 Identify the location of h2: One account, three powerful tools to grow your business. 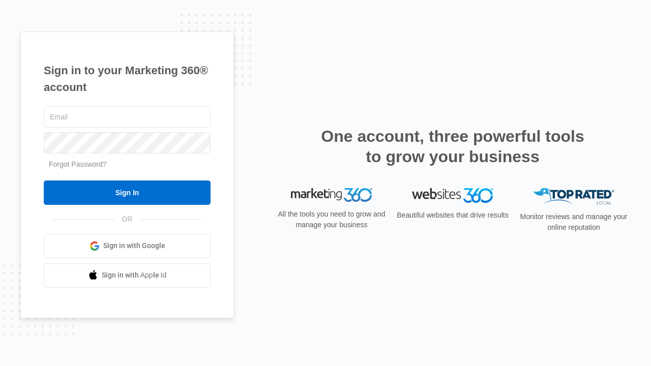
(453, 146).